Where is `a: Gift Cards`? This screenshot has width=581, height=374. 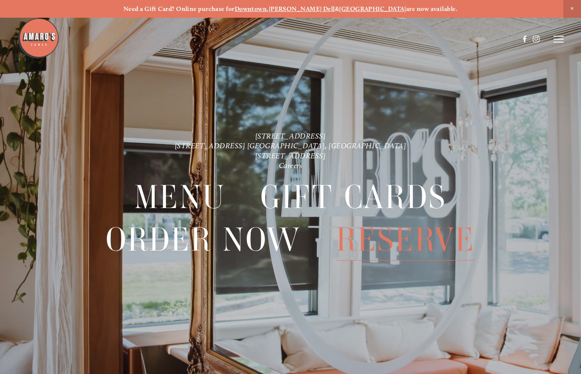
a: Gift Cards is located at coordinates (353, 197).